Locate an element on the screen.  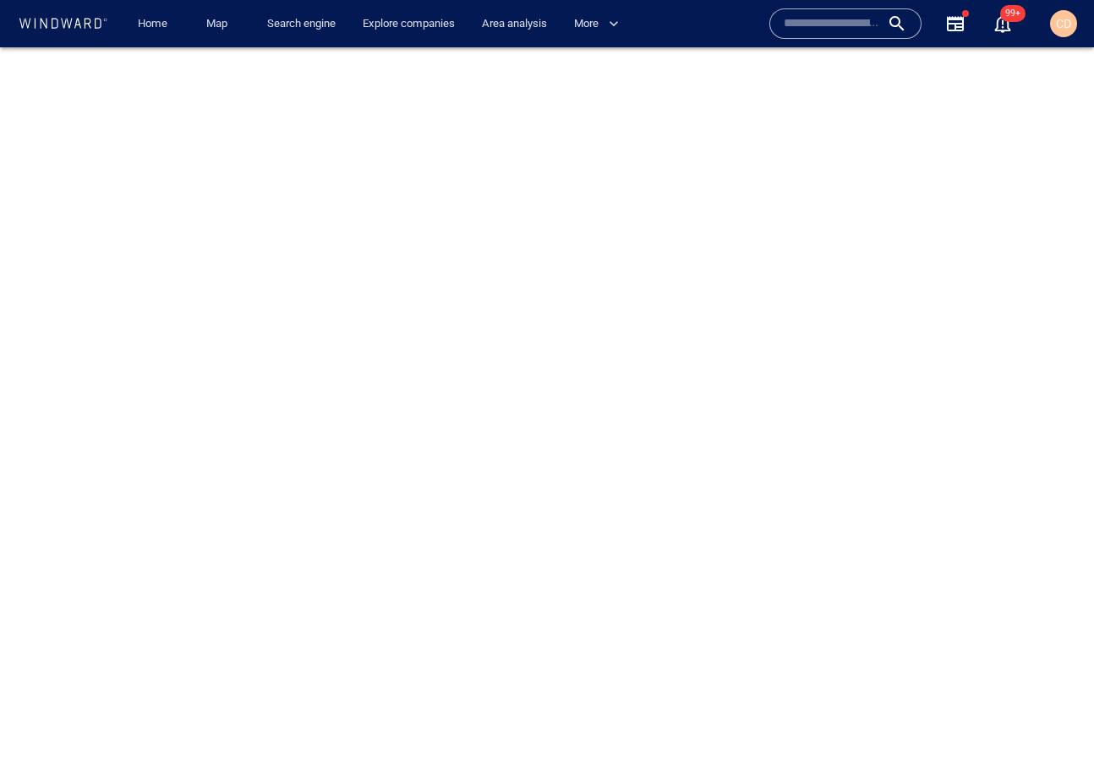
button: CD is located at coordinates (1063, 24).